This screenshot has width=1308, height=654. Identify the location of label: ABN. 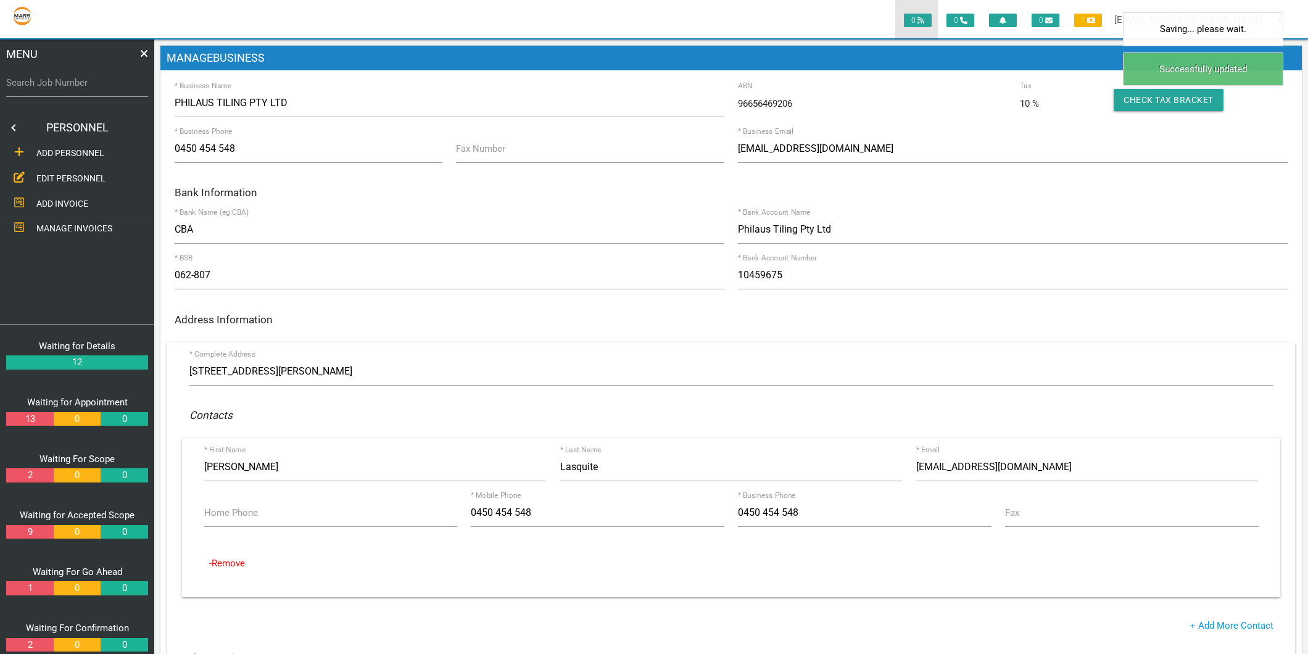
(745, 86).